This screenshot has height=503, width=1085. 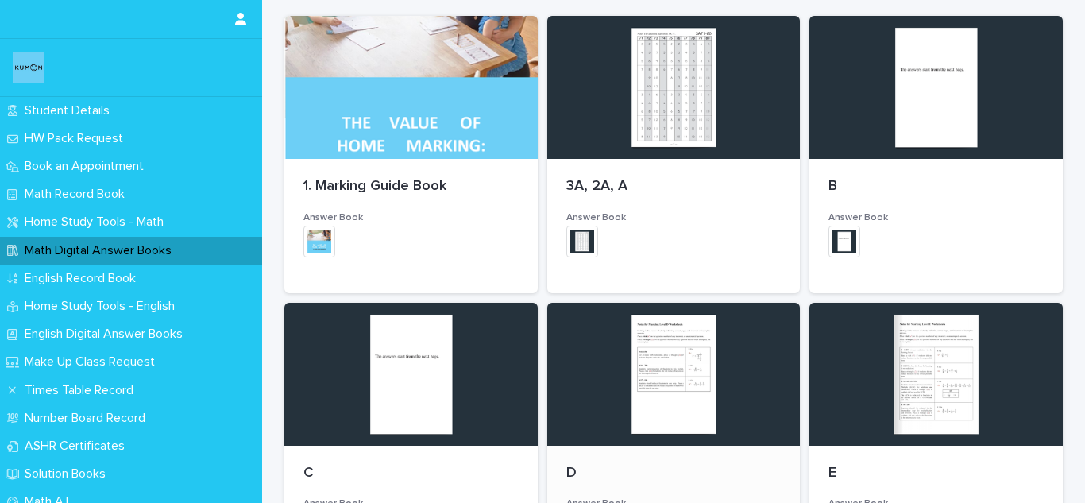 What do you see at coordinates (936, 474) in the screenshot?
I see `p: E` at bounding box center [936, 474].